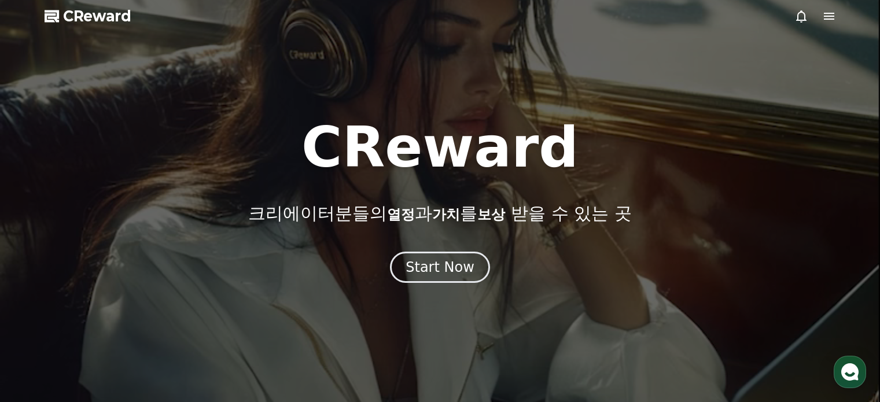 This screenshot has height=402, width=880. Describe the element at coordinates (88, 16) in the screenshot. I see `a: CReward` at that location.